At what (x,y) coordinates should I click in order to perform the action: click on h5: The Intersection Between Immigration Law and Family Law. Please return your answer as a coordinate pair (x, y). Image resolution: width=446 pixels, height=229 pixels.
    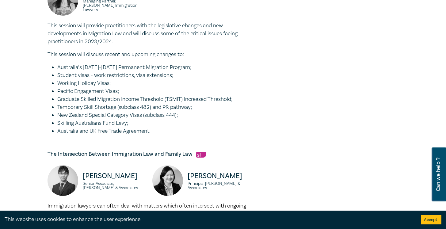
    Looking at the image, I should click on (149, 154).